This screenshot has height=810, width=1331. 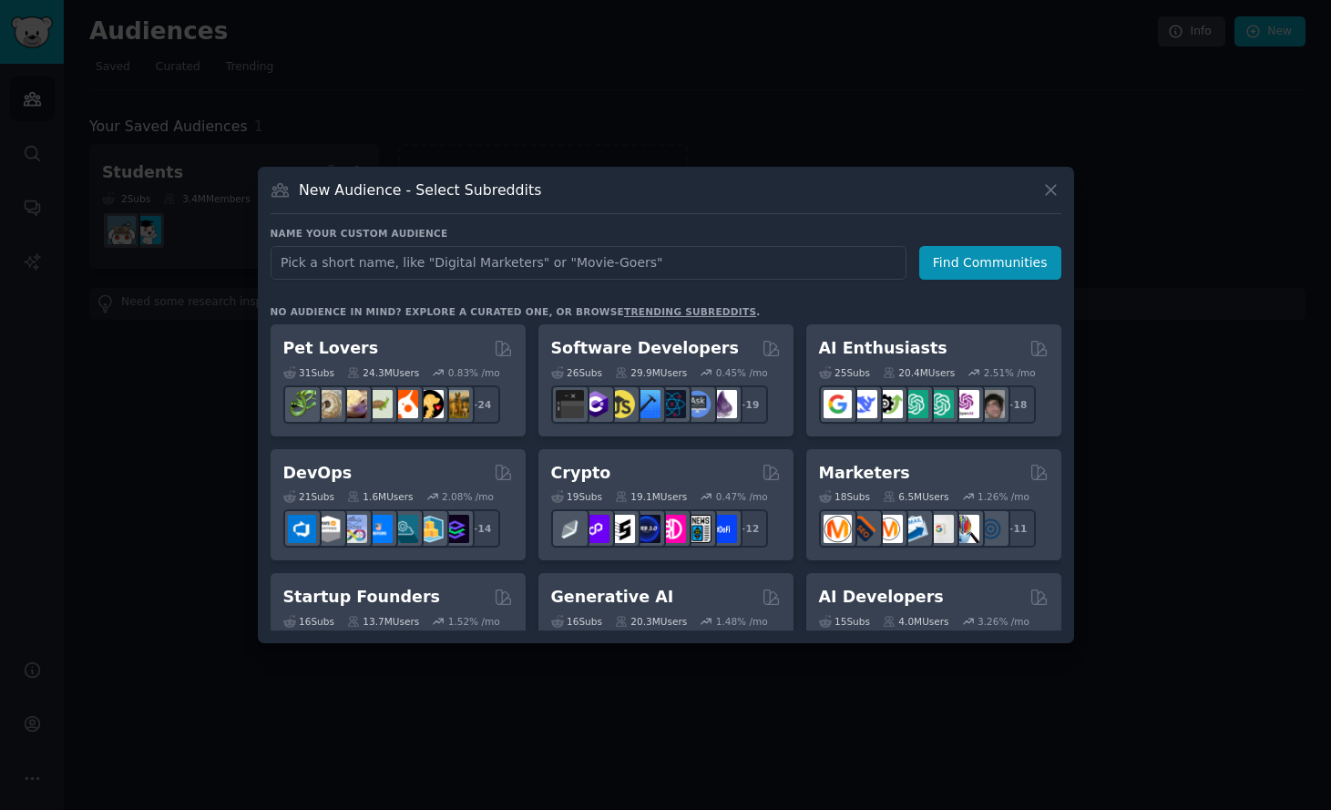 What do you see at coordinates (666, 233) in the screenshot?
I see `h3: Name your custom audience` at bounding box center [666, 233].